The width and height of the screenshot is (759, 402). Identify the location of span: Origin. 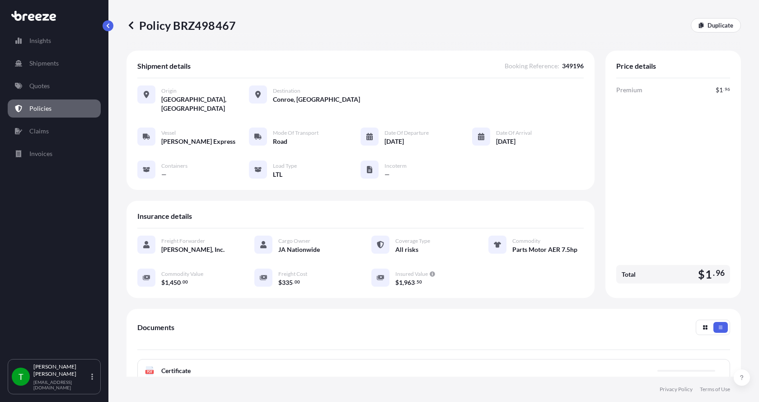
(169, 91).